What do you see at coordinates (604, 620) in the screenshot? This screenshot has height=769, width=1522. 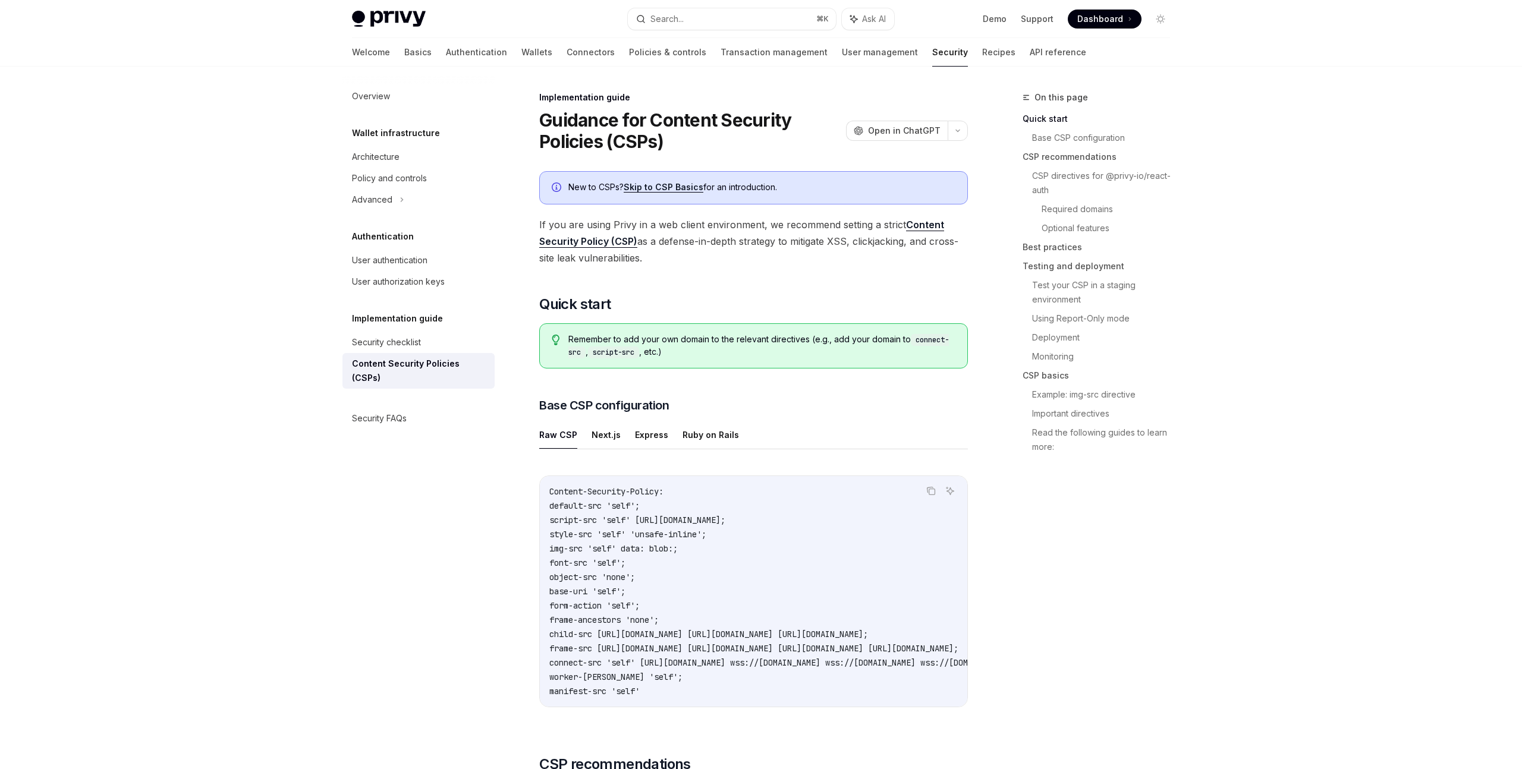 I see `span: frame-ancestors 'none';` at bounding box center [604, 620].